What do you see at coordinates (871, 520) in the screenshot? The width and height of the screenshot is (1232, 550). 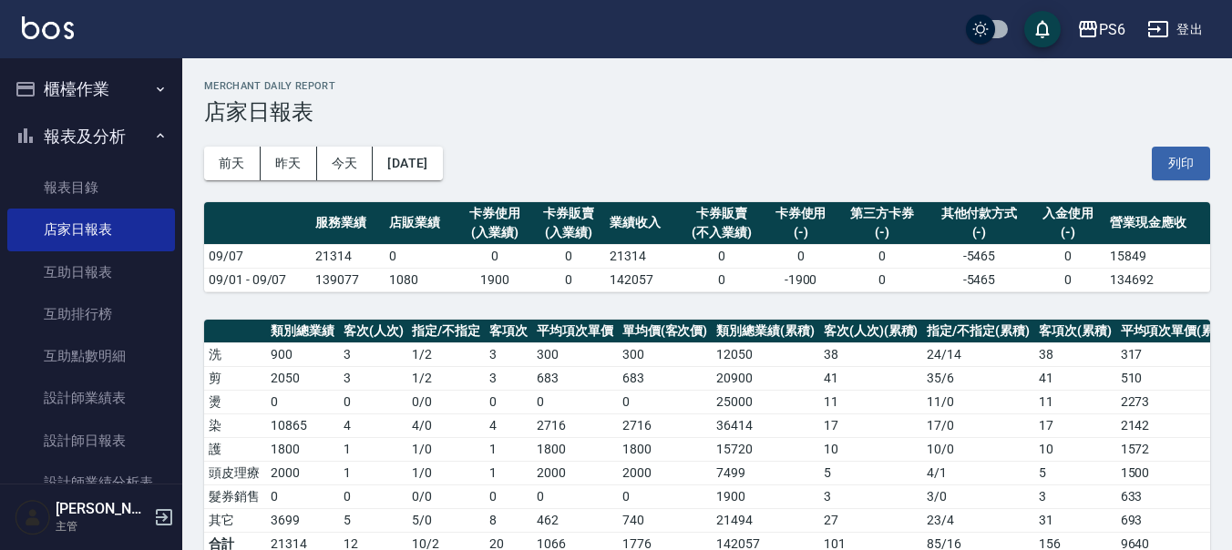 I see `td: 27` at bounding box center [871, 520].